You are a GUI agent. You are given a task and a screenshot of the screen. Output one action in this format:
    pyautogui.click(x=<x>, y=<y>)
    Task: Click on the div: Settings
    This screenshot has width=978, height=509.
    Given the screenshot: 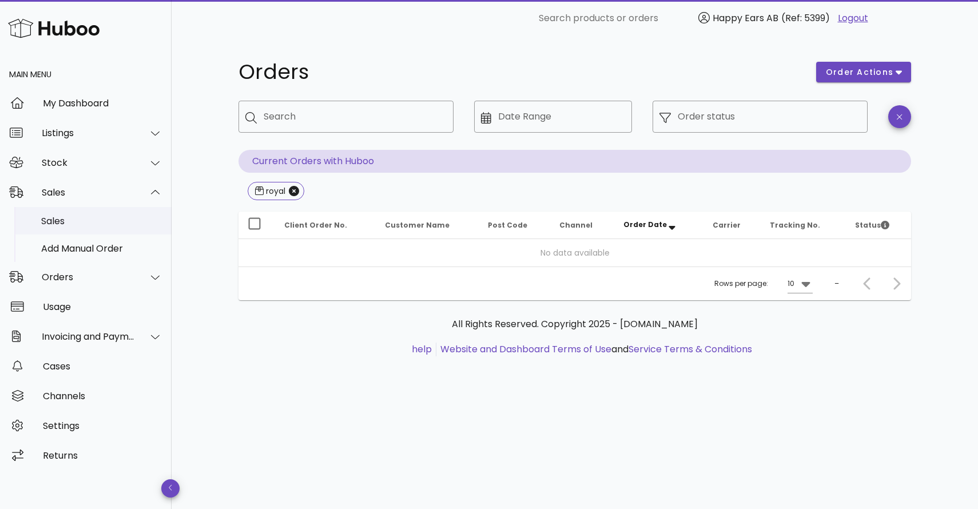 What is the action you would take?
    pyautogui.click(x=102, y=425)
    